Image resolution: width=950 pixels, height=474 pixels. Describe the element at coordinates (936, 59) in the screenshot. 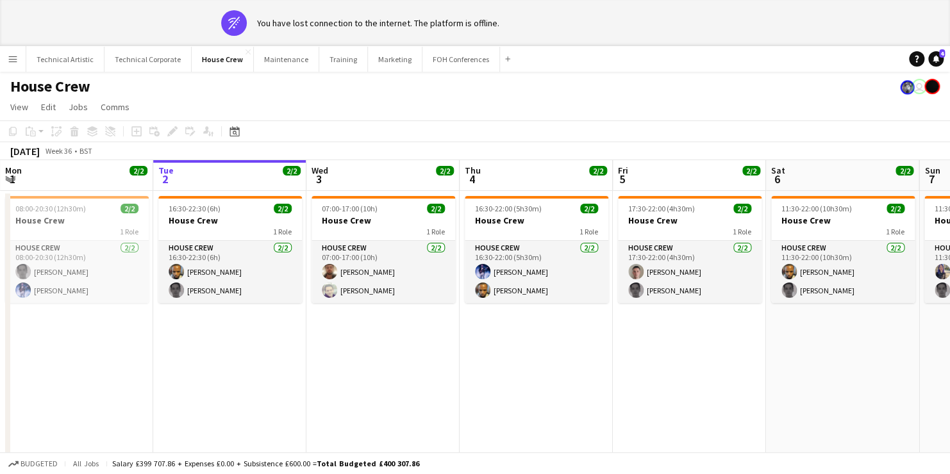

I see `a: 4` at that location.